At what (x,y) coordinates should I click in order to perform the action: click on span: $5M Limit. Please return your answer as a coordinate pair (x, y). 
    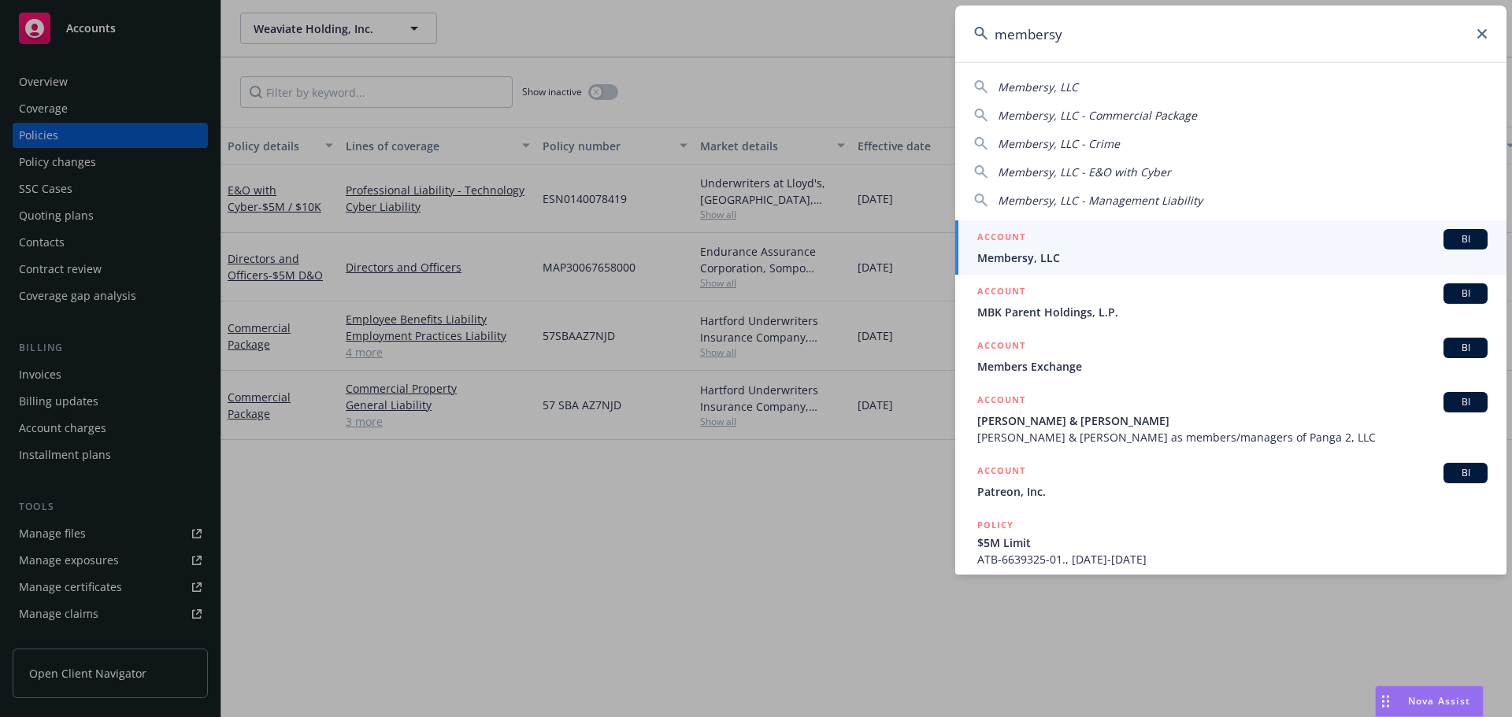
    Looking at the image, I should click on (1232, 543).